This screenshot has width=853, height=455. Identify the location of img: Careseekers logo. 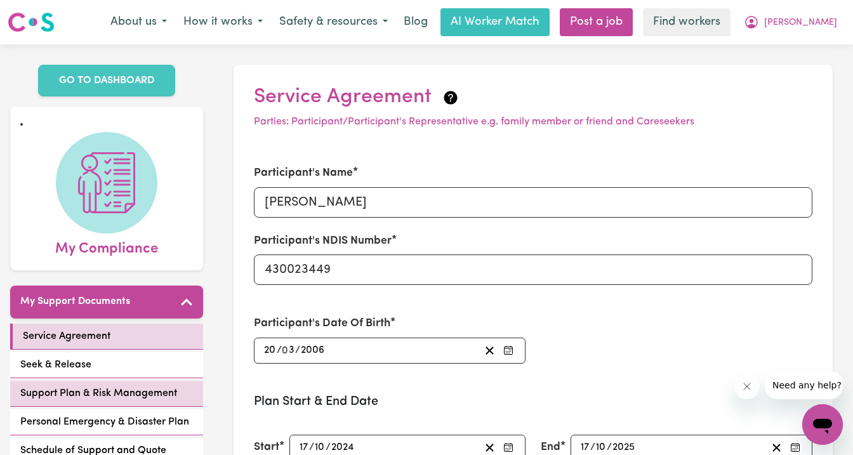
(31, 22).